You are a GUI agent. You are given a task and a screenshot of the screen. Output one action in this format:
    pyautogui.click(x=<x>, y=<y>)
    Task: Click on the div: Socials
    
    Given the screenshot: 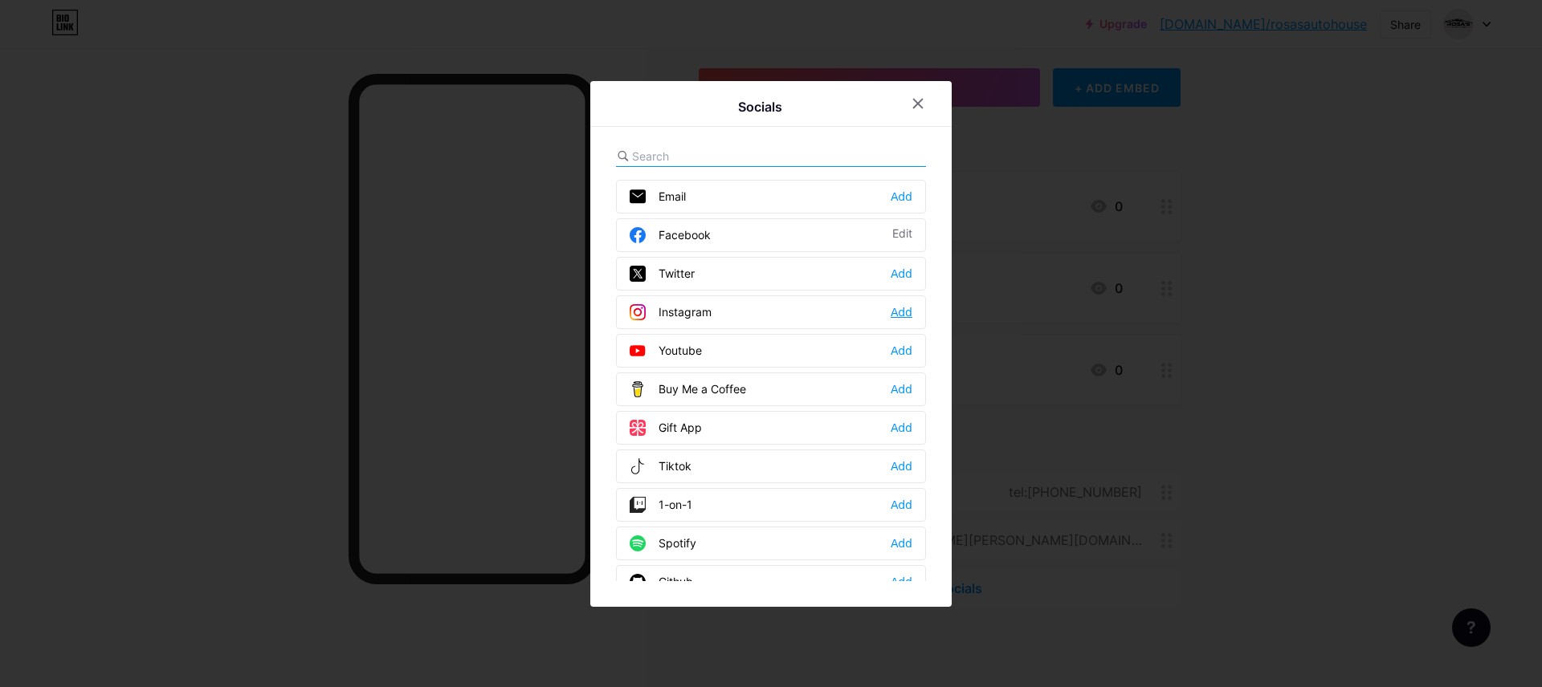 What is the action you would take?
    pyautogui.click(x=760, y=107)
    